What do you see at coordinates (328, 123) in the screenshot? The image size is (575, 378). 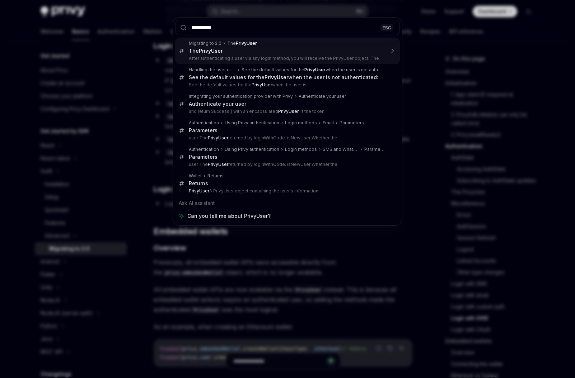 I see `div: Email` at bounding box center [328, 123].